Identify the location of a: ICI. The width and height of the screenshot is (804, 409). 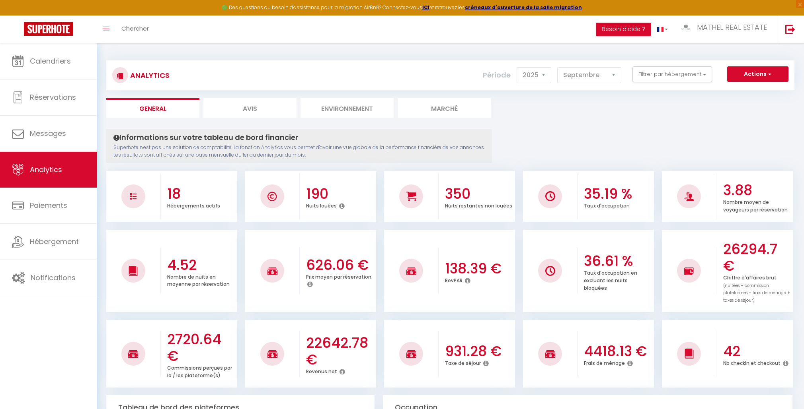
(426, 7).